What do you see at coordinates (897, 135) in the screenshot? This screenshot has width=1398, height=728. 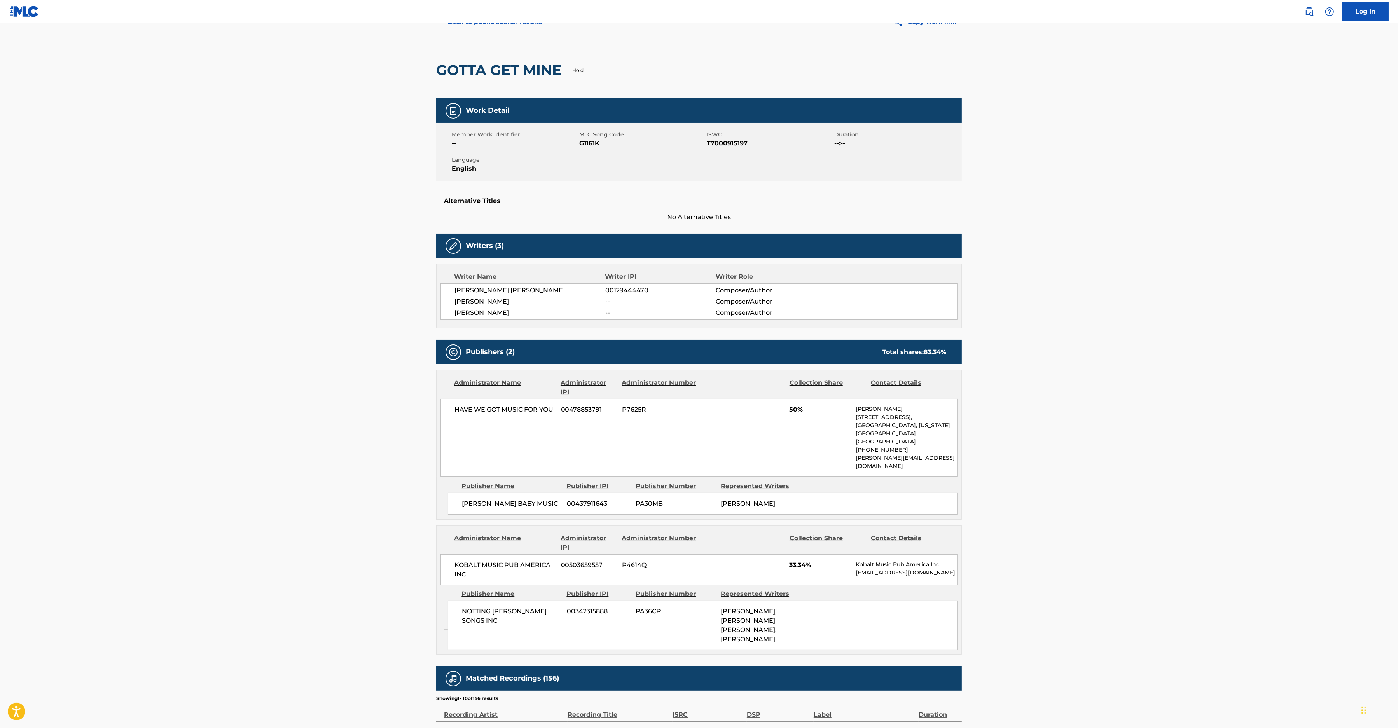 I see `span: Duration` at bounding box center [897, 135].